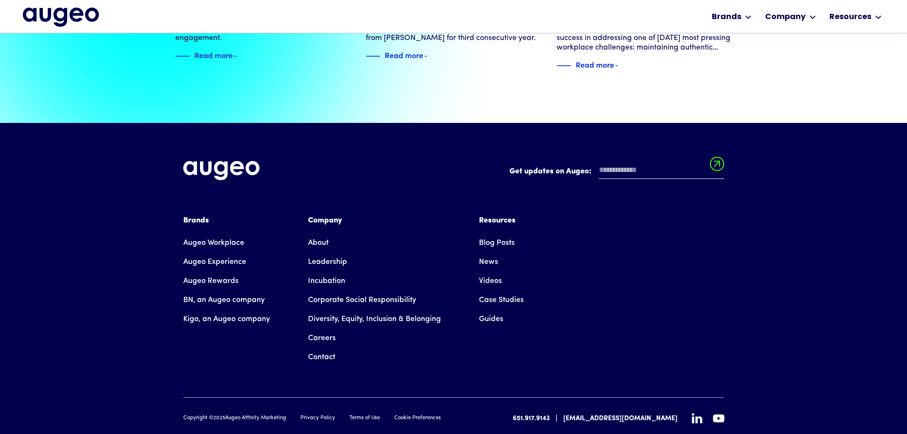 This screenshot has height=434, width=907. Describe the element at coordinates (214, 243) in the screenshot. I see `a: Augeo Workplace` at that location.